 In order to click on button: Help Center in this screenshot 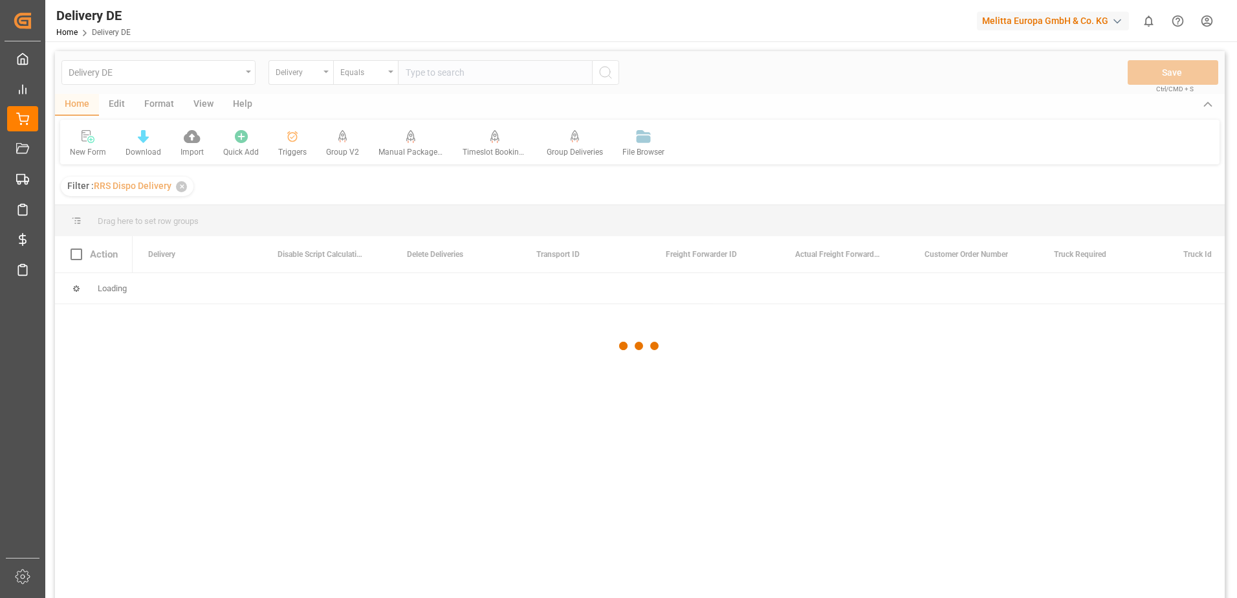, I will do `click(1178, 21)`.